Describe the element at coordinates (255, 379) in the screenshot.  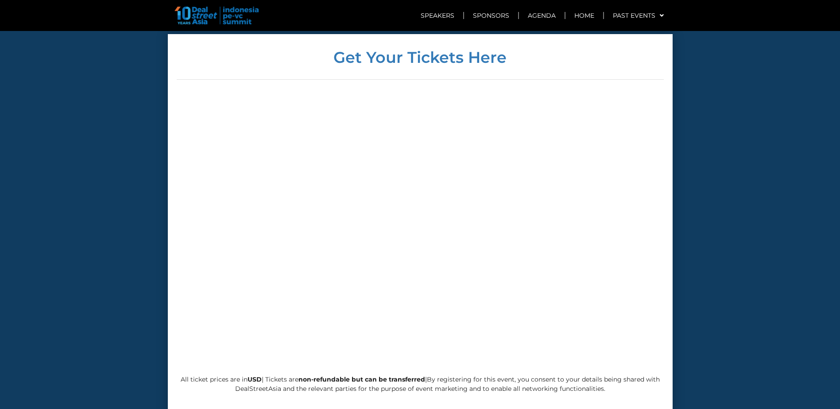
I see `b: USD` at that location.